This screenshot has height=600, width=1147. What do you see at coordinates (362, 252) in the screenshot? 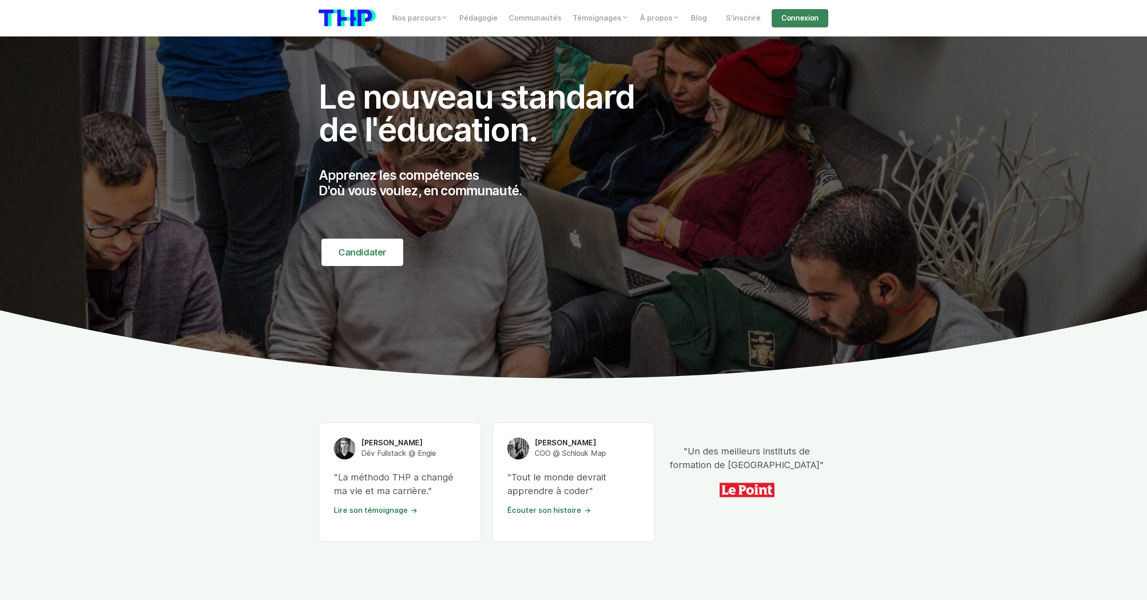
I see `a: Candidater` at bounding box center [362, 252].